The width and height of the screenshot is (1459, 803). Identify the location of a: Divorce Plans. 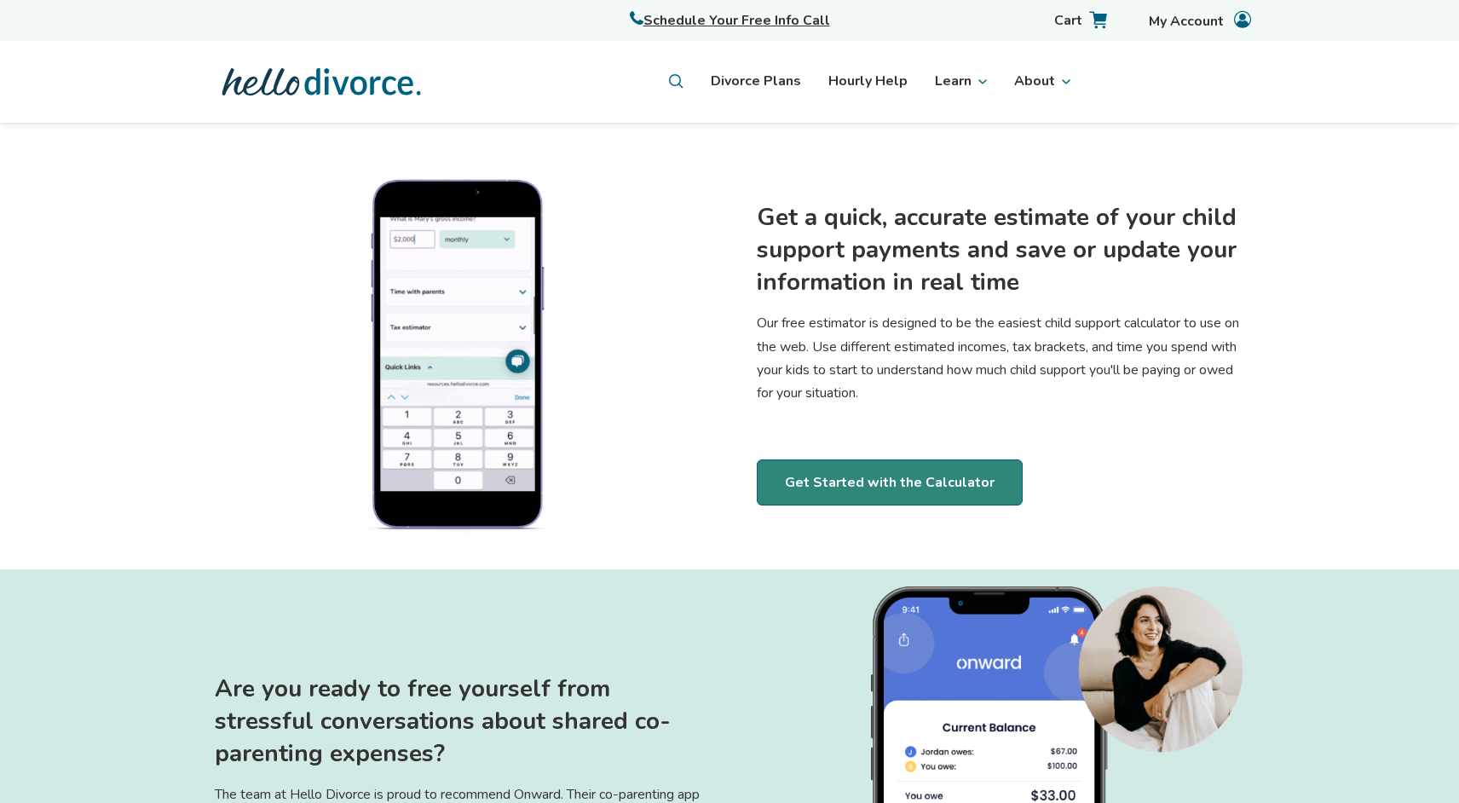
(756, 81).